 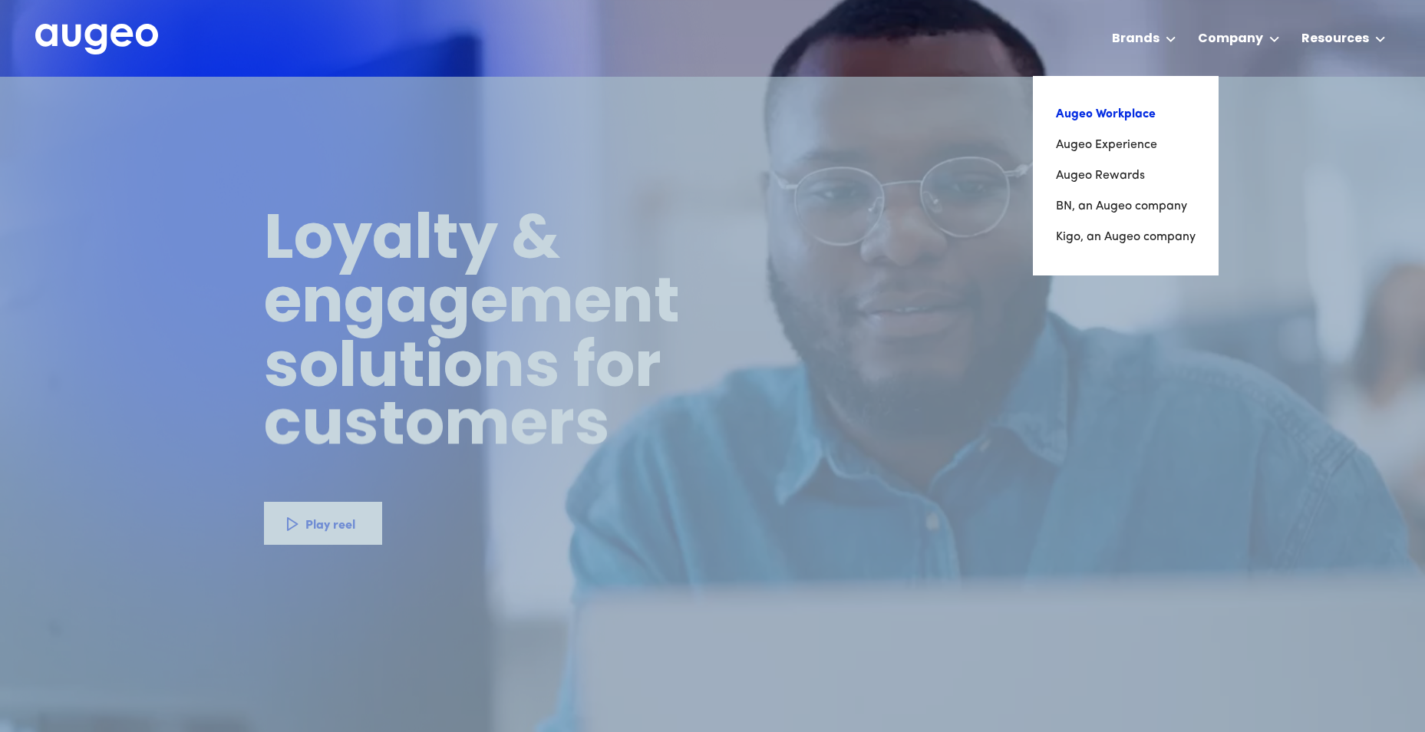 What do you see at coordinates (1335, 39) in the screenshot?
I see `div: Resources` at bounding box center [1335, 39].